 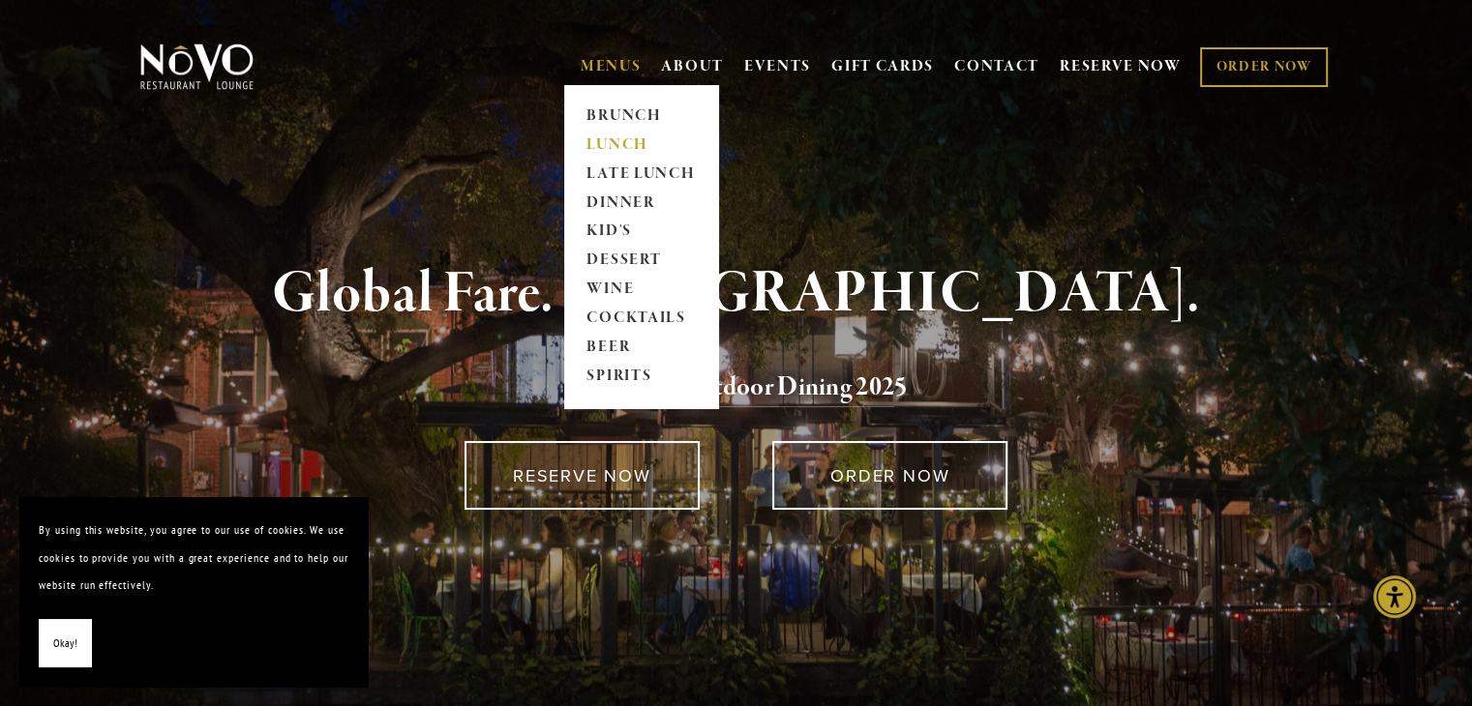 I want to click on h2: 5, so click(x=736, y=388).